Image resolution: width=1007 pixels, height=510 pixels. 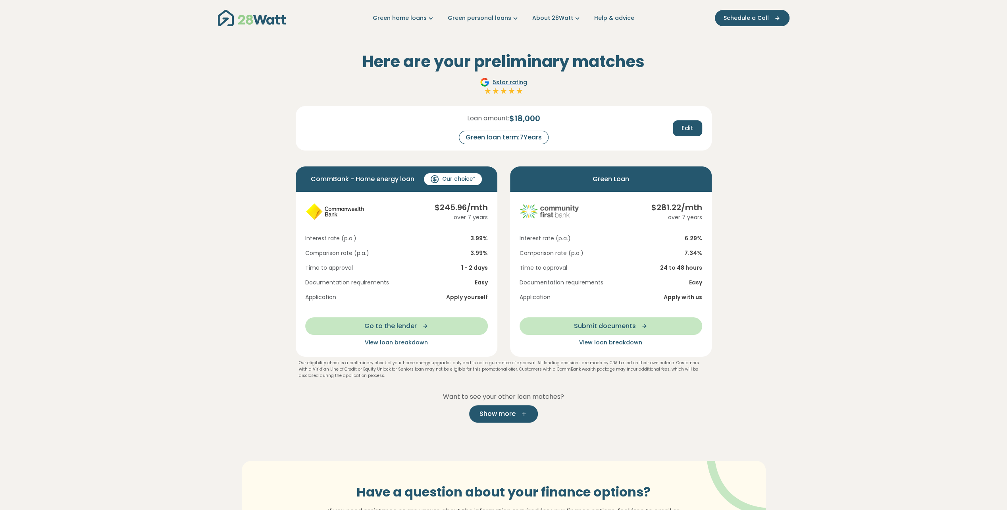 What do you see at coordinates (485, 82) in the screenshot?
I see `img: Google` at bounding box center [485, 82].